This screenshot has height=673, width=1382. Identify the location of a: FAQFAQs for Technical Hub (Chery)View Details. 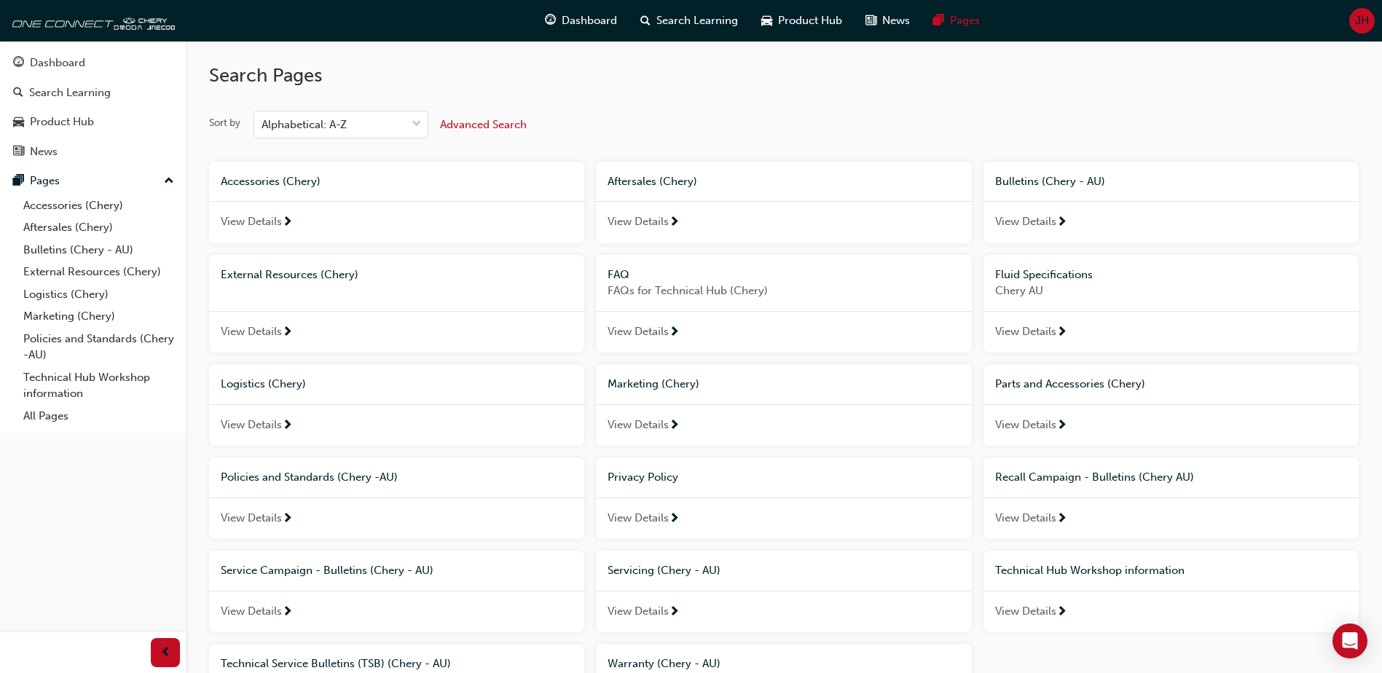
(783, 304).